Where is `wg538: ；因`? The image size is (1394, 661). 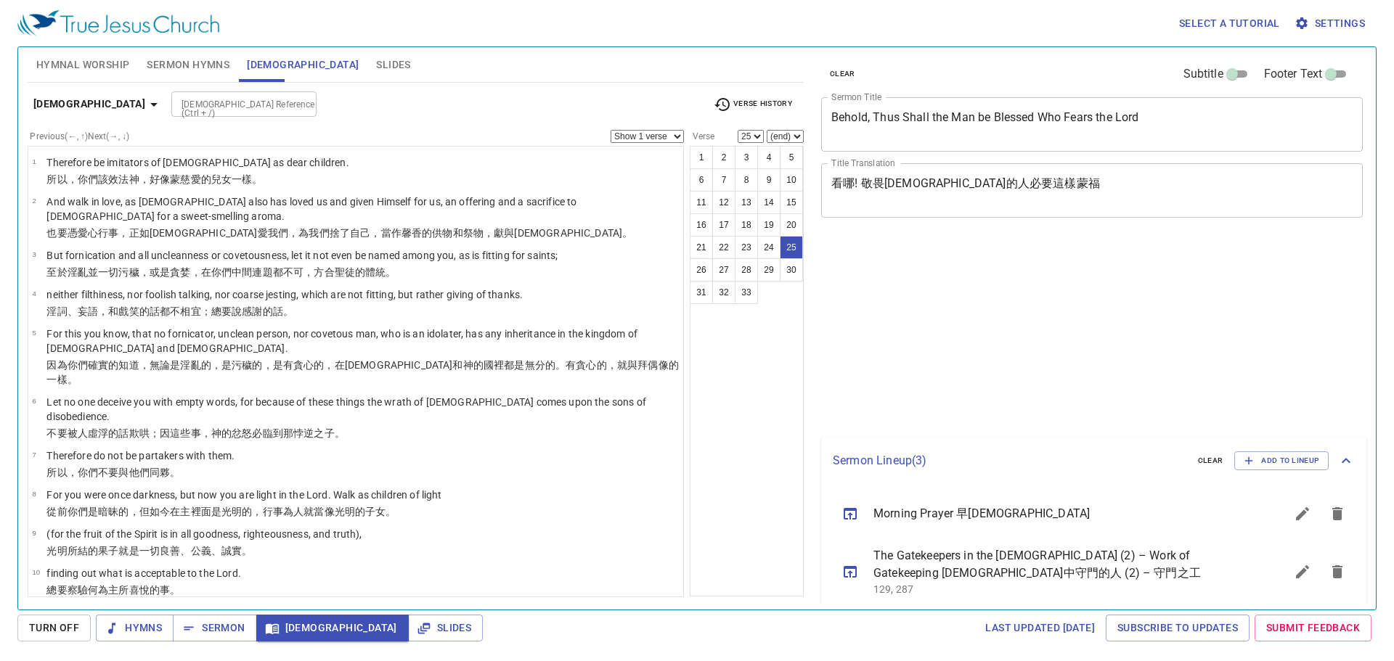
wg538: ；因 is located at coordinates (247, 433).